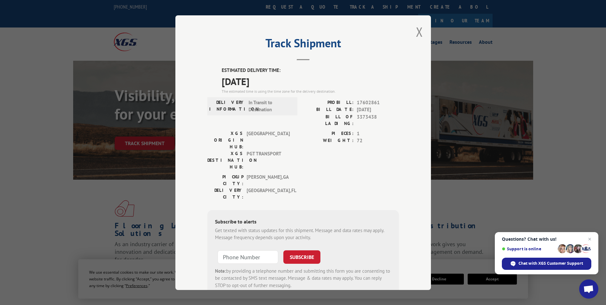 The width and height of the screenshot is (606, 305). What do you see at coordinates (328, 141) in the screenshot?
I see `label: WEIGHT:` at bounding box center [328, 141].